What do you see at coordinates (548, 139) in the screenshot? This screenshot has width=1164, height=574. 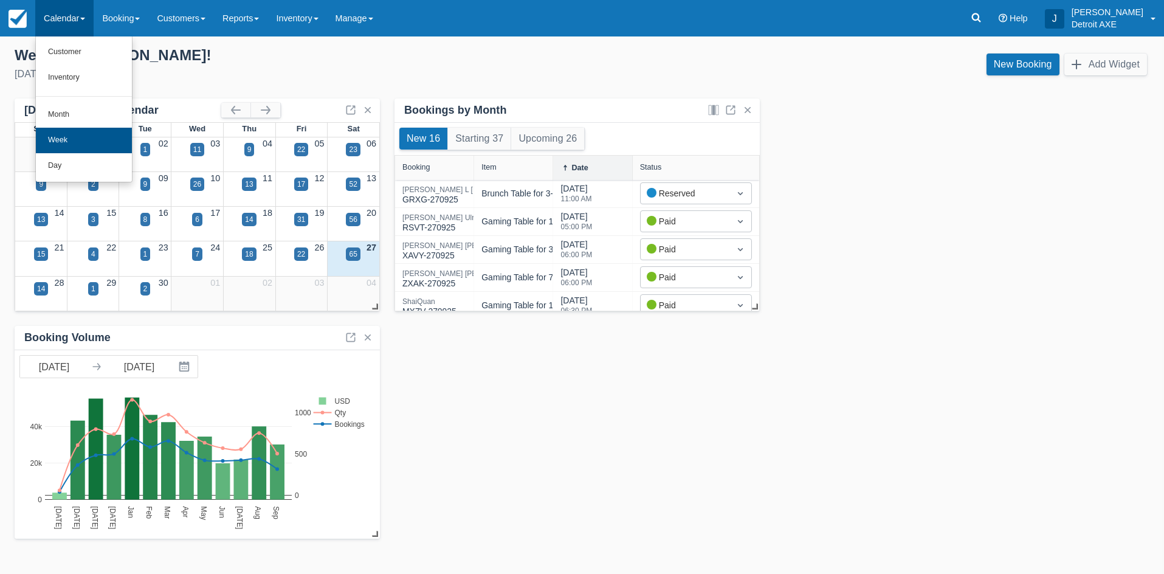 I see `button: Upcoming 26` at bounding box center [548, 139].